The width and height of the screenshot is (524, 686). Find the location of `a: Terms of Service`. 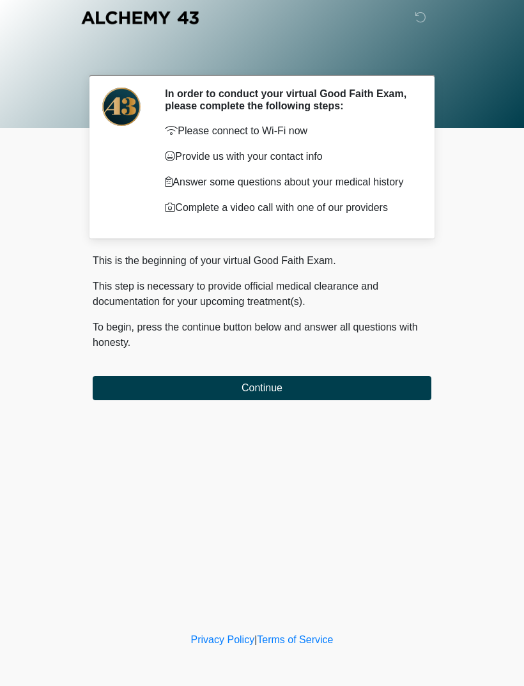

a: Terms of Service is located at coordinates (295, 639).